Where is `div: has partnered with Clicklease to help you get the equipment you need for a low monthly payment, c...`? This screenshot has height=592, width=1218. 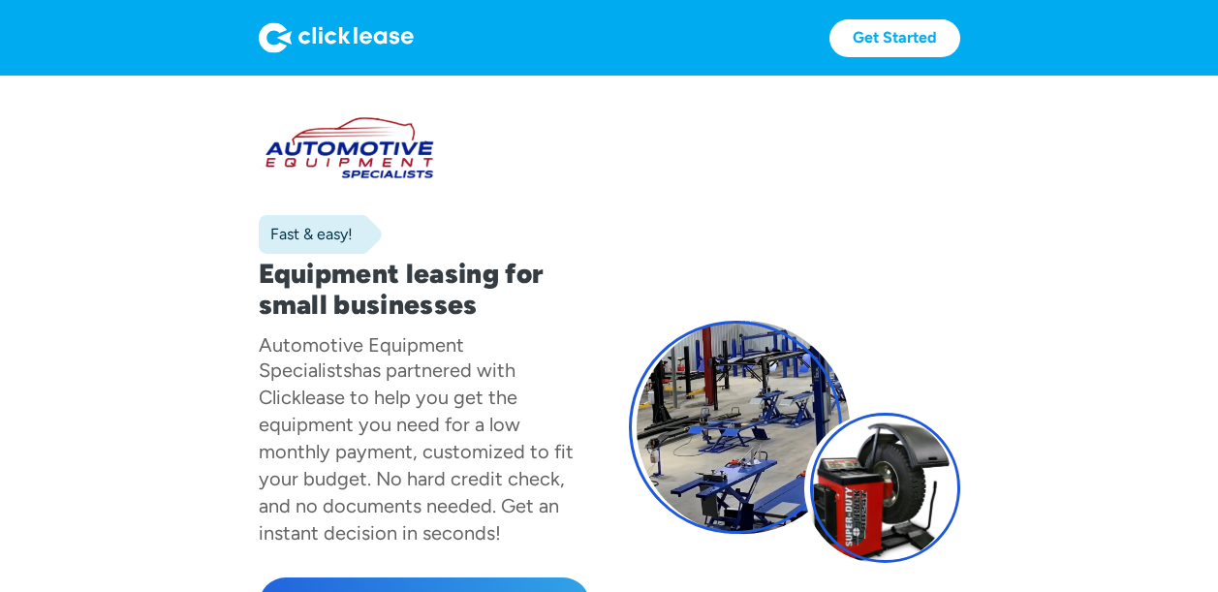
div: has partnered with Clicklease to help you get the equipment you need for a low monthly payment, c... is located at coordinates (416, 451).